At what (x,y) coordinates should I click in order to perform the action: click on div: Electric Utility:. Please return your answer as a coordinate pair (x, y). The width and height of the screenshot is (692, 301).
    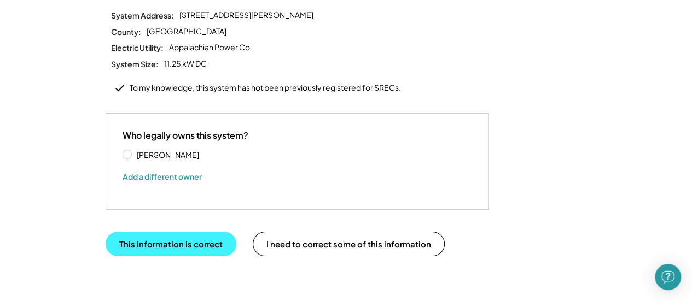
    Looking at the image, I should click on (137, 48).